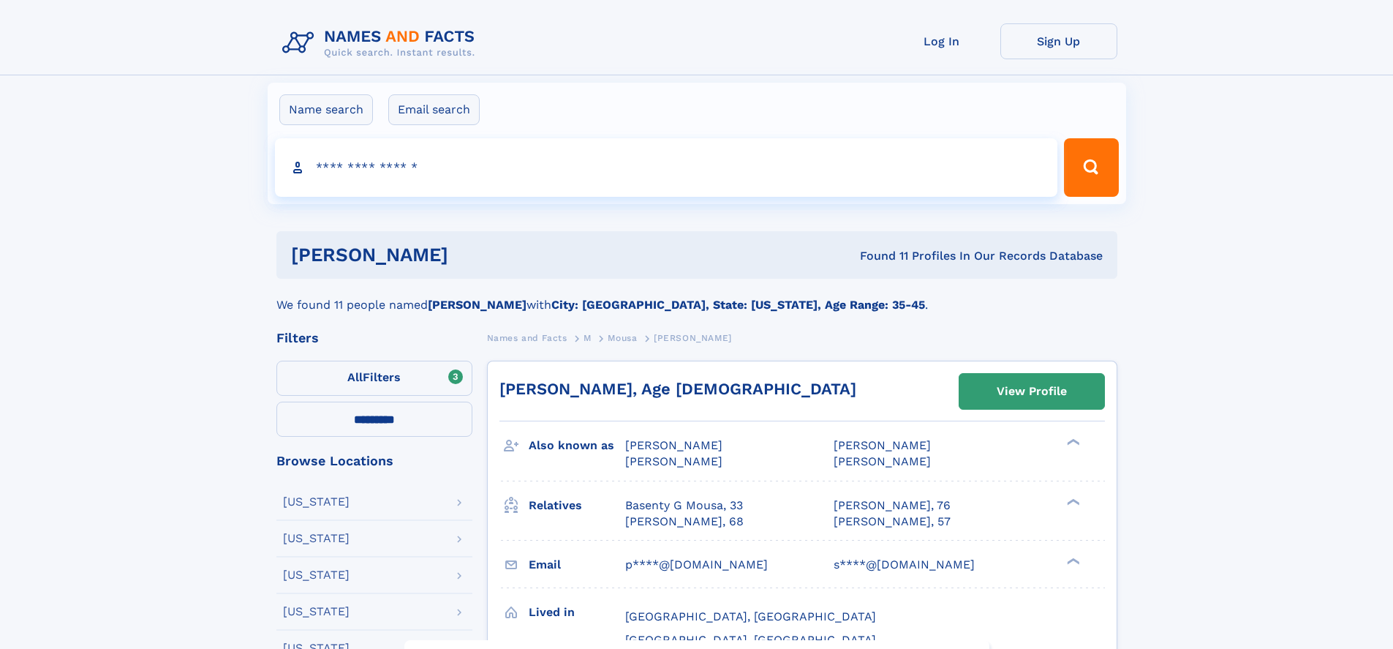  Describe the element at coordinates (684, 505) in the screenshot. I see `a: Basenty G Mousa, 33` at that location.